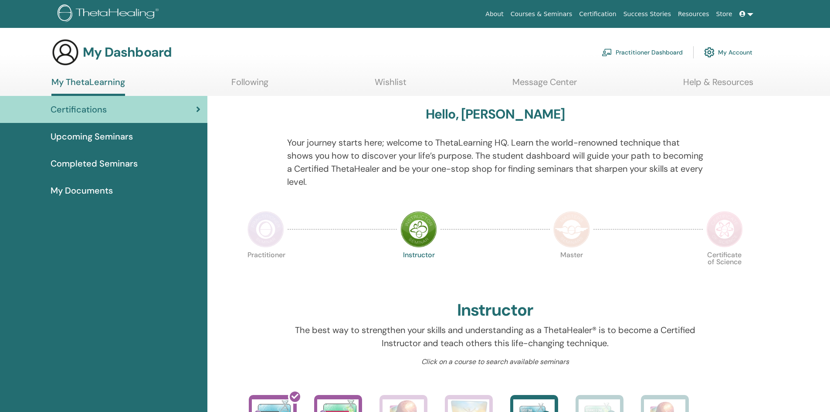 This screenshot has height=412, width=830. I want to click on a: Help & Resources, so click(718, 85).